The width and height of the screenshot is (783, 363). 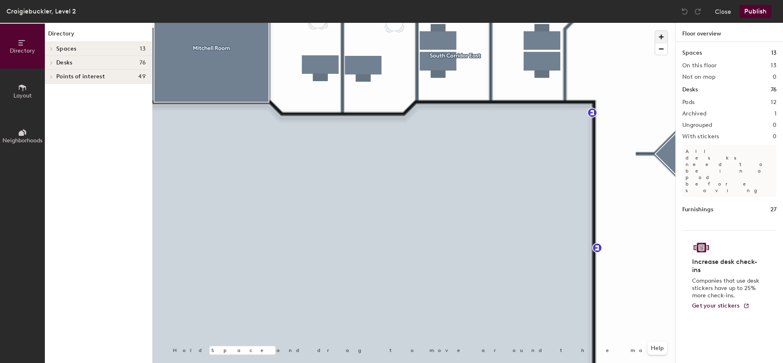 I want to click on img: Undo, so click(x=685, y=11).